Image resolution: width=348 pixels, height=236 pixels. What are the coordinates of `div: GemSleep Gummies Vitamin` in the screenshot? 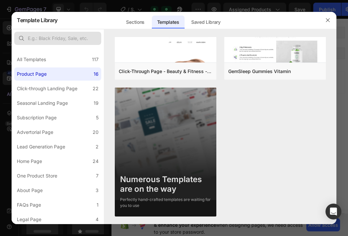 It's located at (259, 71).